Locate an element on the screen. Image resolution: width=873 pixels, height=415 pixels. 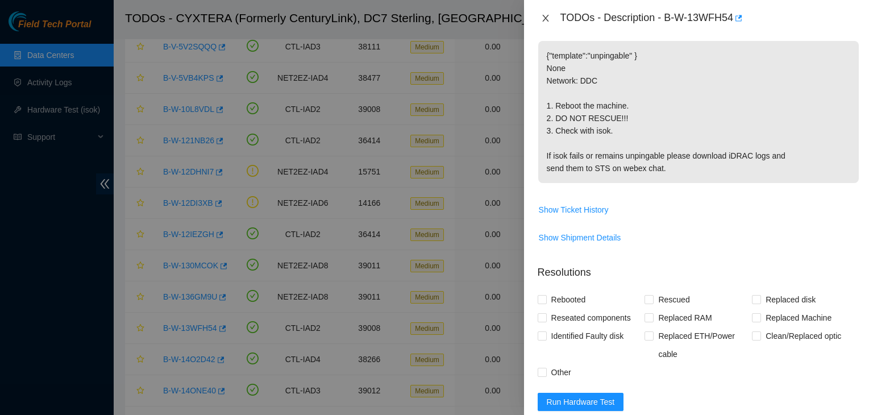
span: Rebooted is located at coordinates (569, 300).